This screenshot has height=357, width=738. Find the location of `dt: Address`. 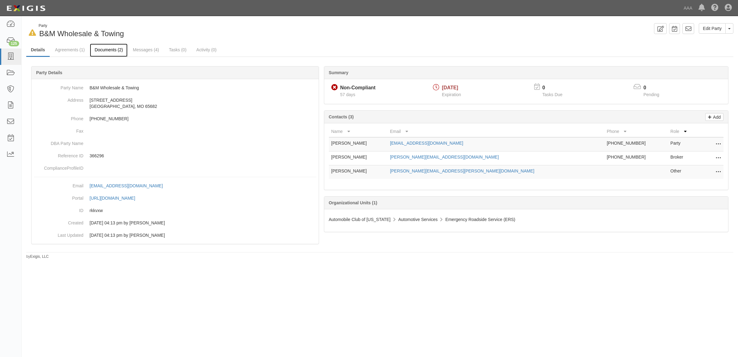

dt: Address is located at coordinates (59, 98).